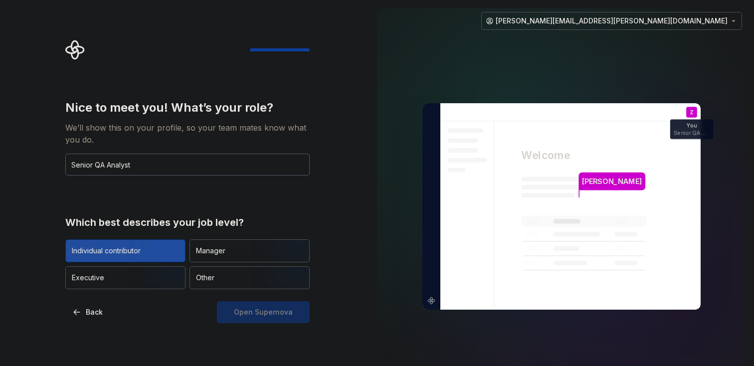 This screenshot has width=754, height=366. Describe the element at coordinates (106, 251) in the screenshot. I see `div: Individual contributor` at that location.